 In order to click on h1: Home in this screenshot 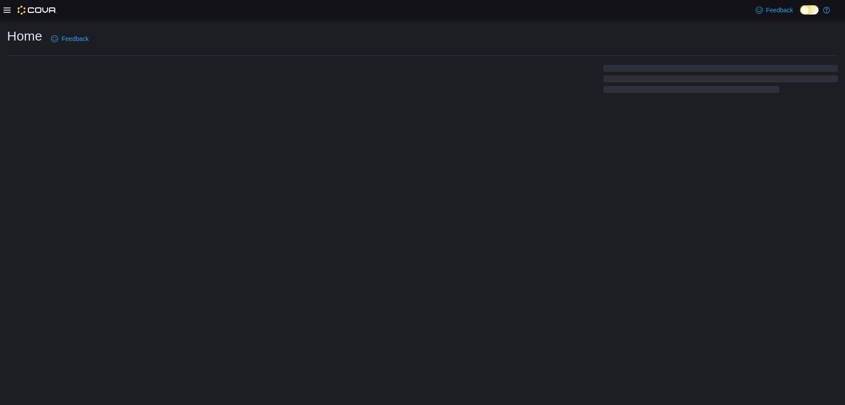, I will do `click(25, 36)`.